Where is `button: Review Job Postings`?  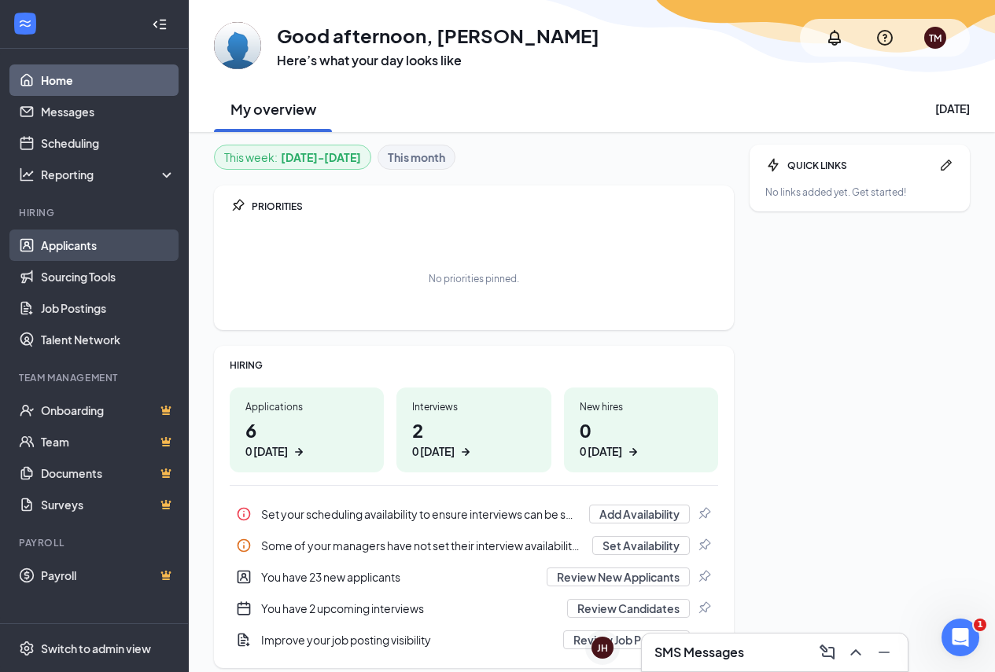 button: Review Job Postings is located at coordinates (626, 640).